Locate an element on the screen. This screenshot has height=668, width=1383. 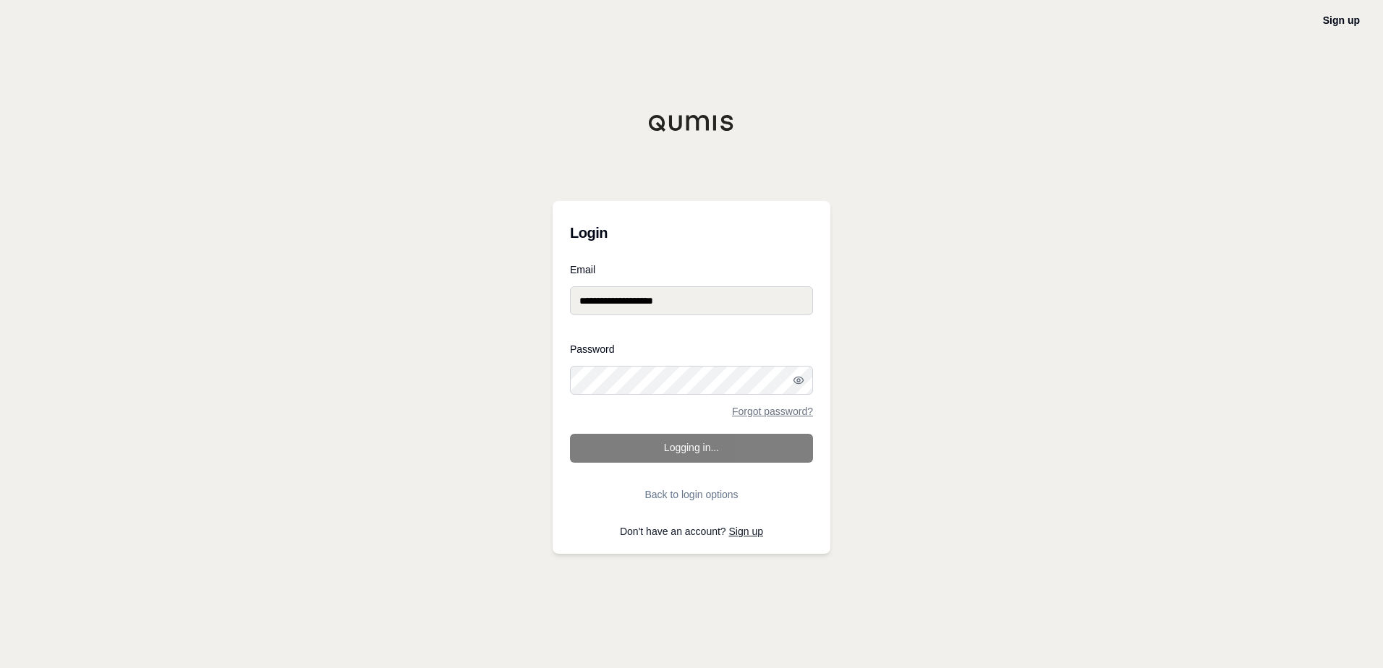
img: Qumis is located at coordinates (691, 123).